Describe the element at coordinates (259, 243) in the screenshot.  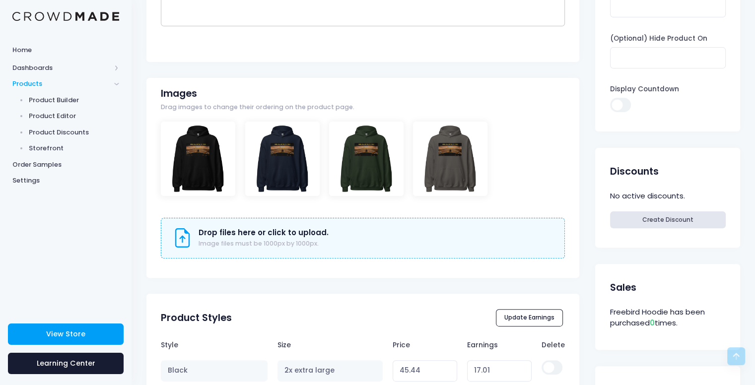
I see `span: Image files must be 1000px by 1000px.` at that location.